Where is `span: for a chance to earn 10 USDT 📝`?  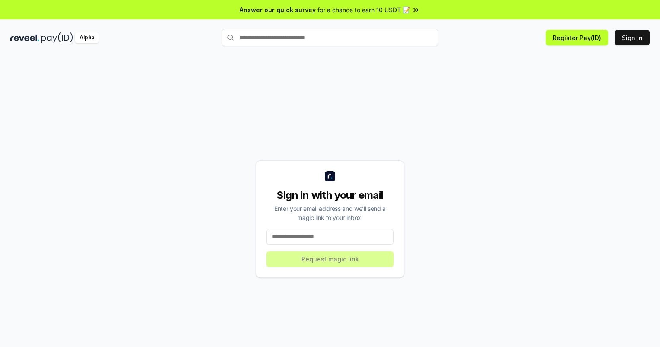
span: for a chance to earn 10 USDT 📝 is located at coordinates (364, 10).